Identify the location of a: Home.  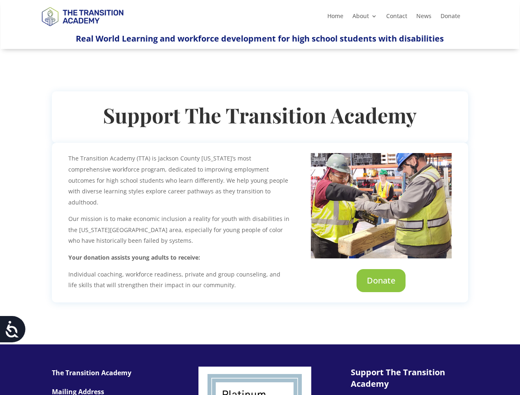
(335, 18).